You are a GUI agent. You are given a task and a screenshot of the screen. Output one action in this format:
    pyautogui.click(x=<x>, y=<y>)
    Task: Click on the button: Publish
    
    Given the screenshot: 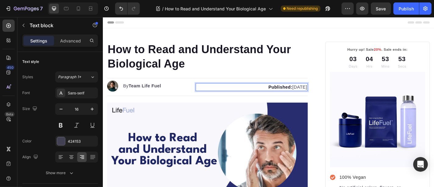 What is the action you would take?
    pyautogui.click(x=407, y=9)
    